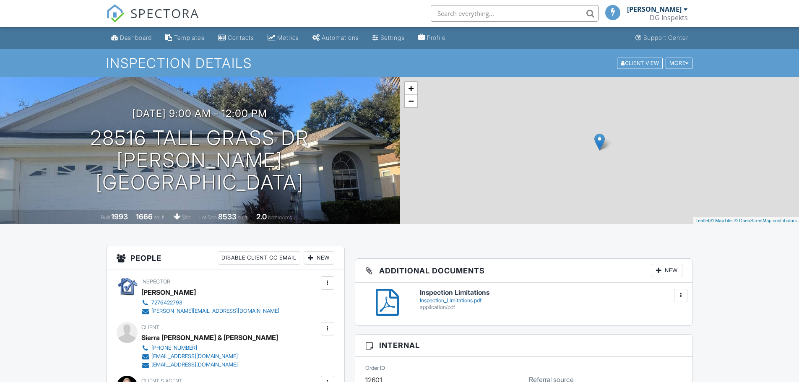 The width and height of the screenshot is (799, 382). What do you see at coordinates (259, 258) in the screenshot?
I see `div: Disable Client CC Email` at bounding box center [259, 258].